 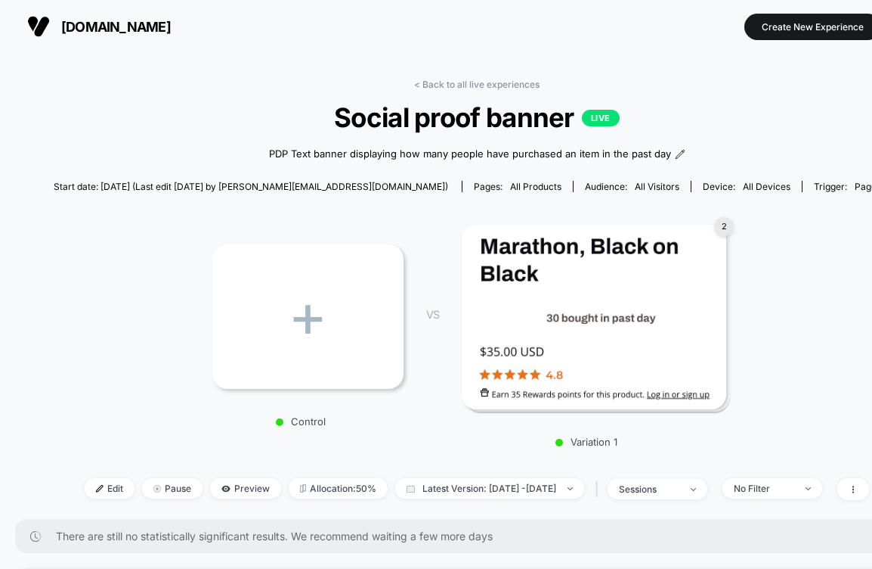 I want to click on span: Social proof banner, so click(x=477, y=117).